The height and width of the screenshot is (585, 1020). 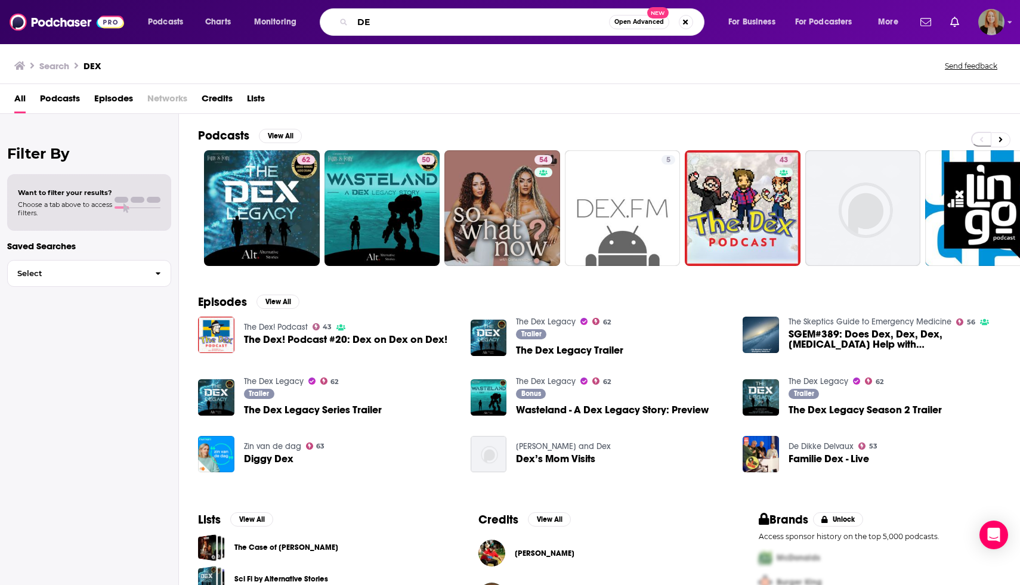 I want to click on button: Show profile menu, so click(x=992, y=22).